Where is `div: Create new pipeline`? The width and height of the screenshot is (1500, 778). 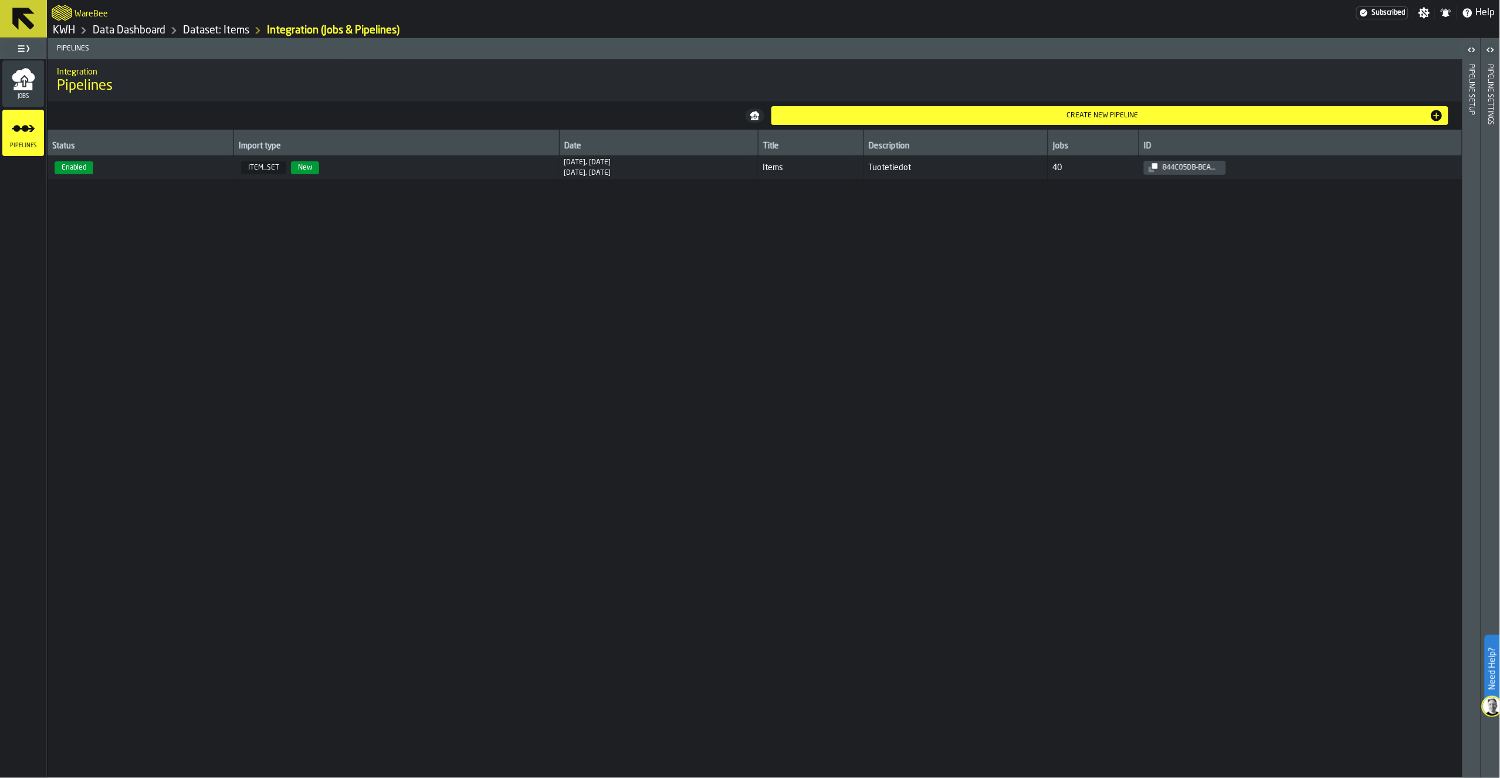
div: Create new pipeline is located at coordinates (1103, 116).